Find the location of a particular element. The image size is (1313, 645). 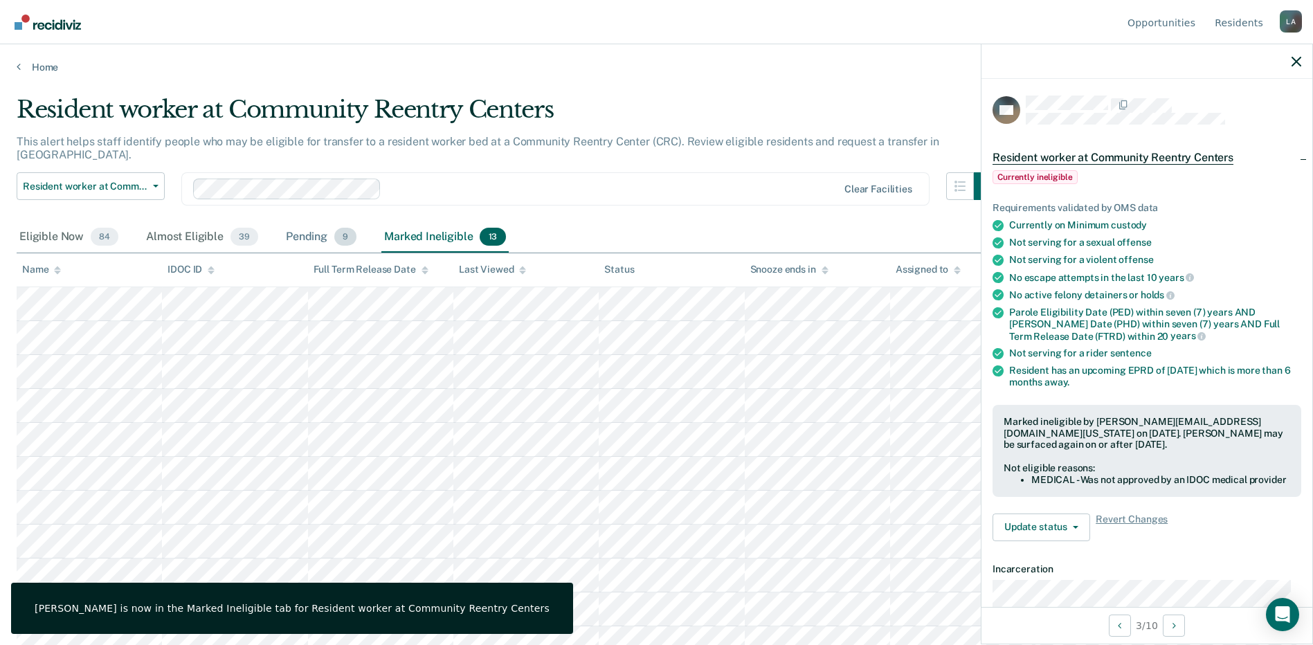

div: Eligible Now is located at coordinates (69, 237).